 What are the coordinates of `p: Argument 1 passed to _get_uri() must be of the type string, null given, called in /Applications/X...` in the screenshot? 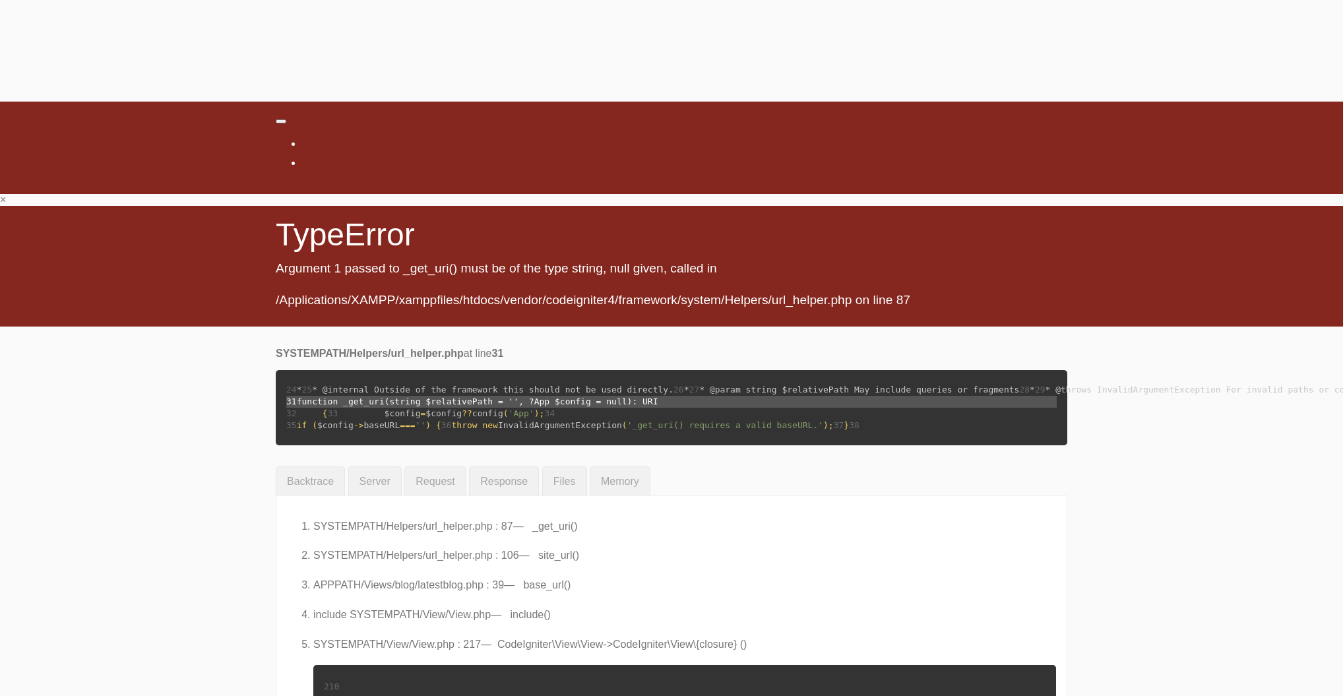 It's located at (672, 284).